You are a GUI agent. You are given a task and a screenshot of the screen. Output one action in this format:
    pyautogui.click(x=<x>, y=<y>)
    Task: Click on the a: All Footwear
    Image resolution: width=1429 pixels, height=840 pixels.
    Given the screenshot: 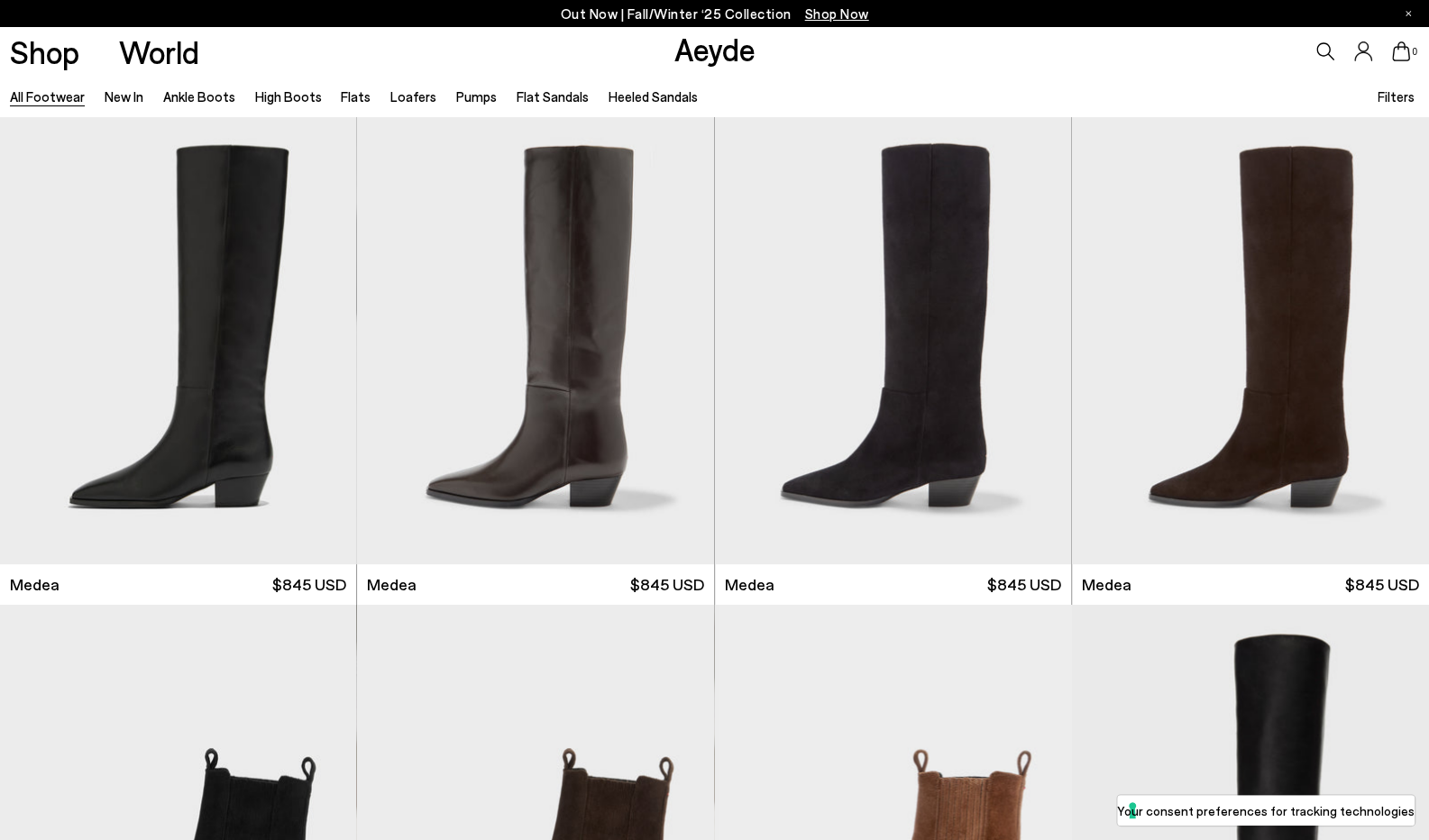 What is the action you would take?
    pyautogui.click(x=47, y=96)
    